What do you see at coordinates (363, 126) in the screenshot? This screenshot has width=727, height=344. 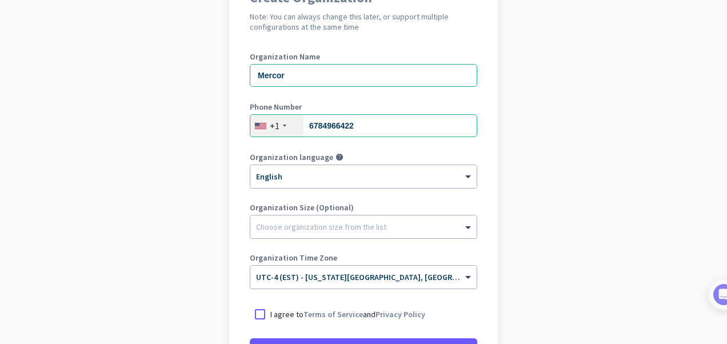 I see `input: 201-555-0123` at bounding box center [363, 126].